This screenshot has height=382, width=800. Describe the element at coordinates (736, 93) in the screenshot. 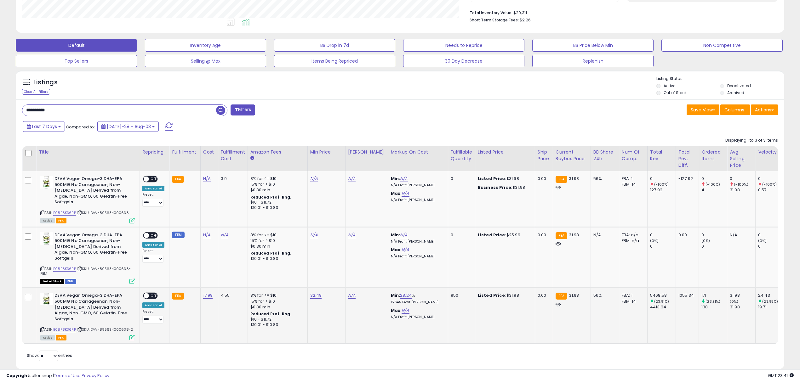

I see `label: Archived` at that location.